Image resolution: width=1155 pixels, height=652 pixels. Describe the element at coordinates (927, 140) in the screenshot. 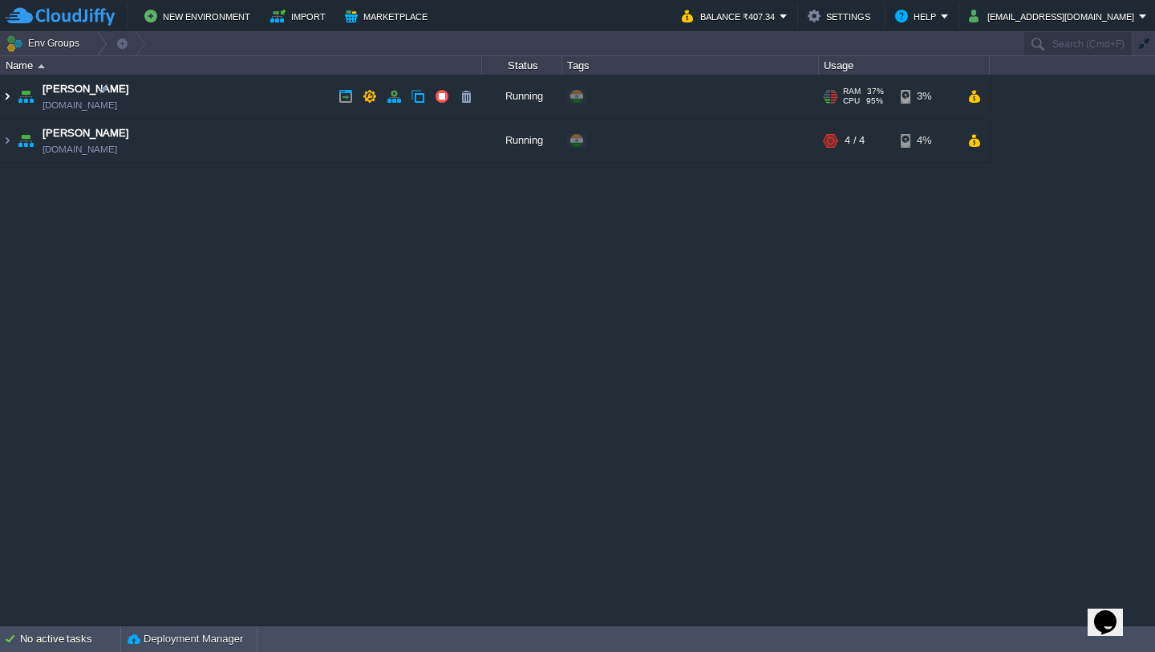

I see `div: 4%` at that location.